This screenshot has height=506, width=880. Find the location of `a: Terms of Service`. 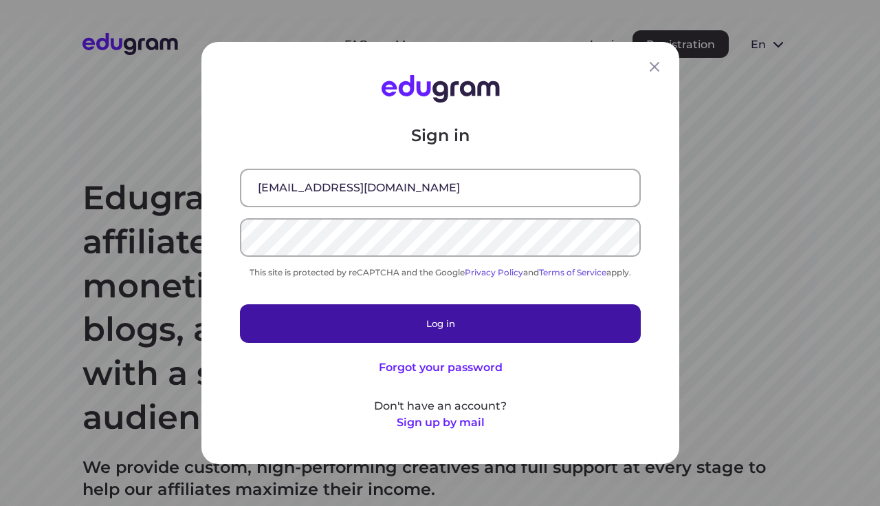

a: Terms of Service is located at coordinates (573, 272).